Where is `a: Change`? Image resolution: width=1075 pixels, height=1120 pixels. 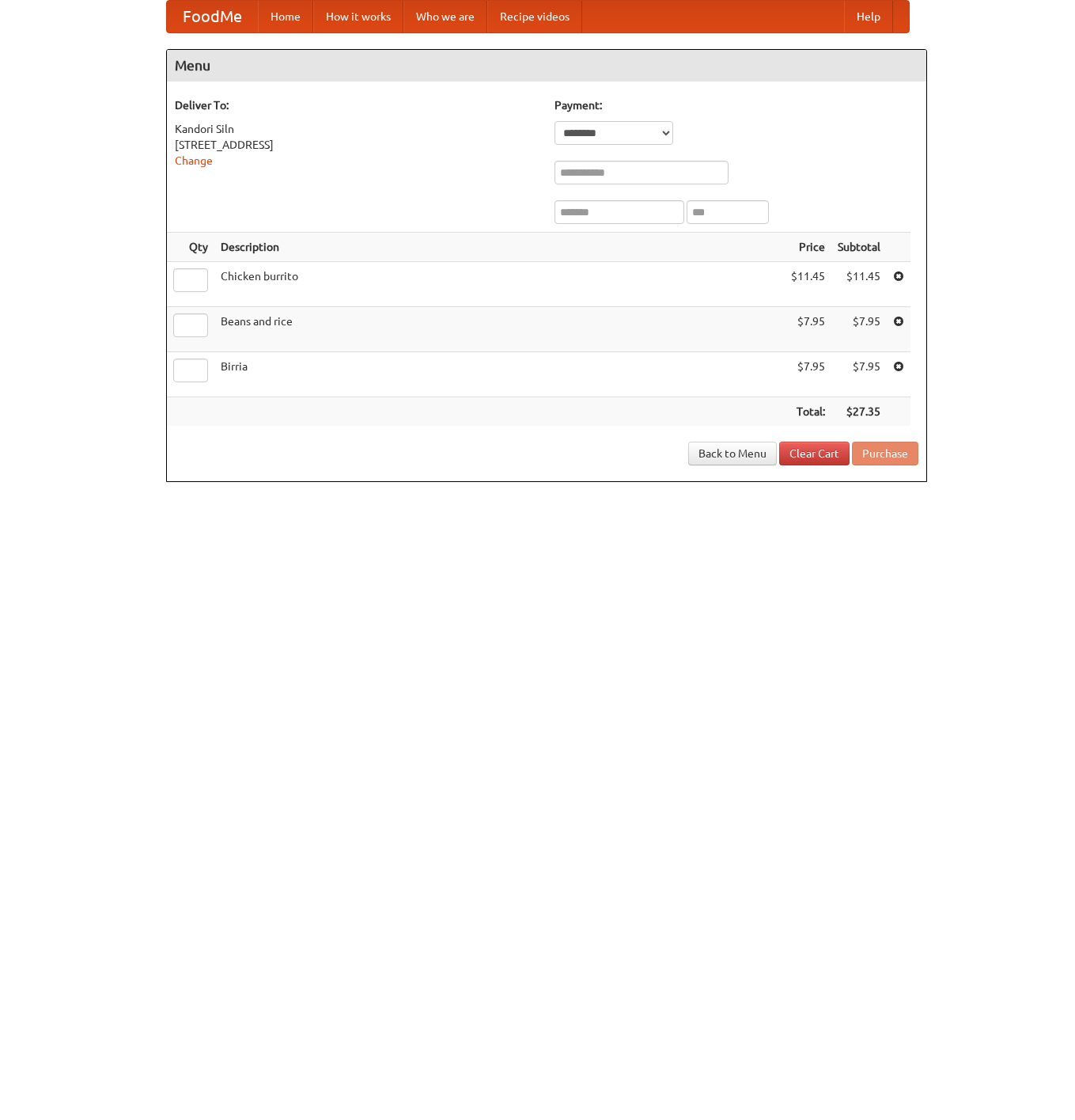
a: Change is located at coordinates (194, 161).